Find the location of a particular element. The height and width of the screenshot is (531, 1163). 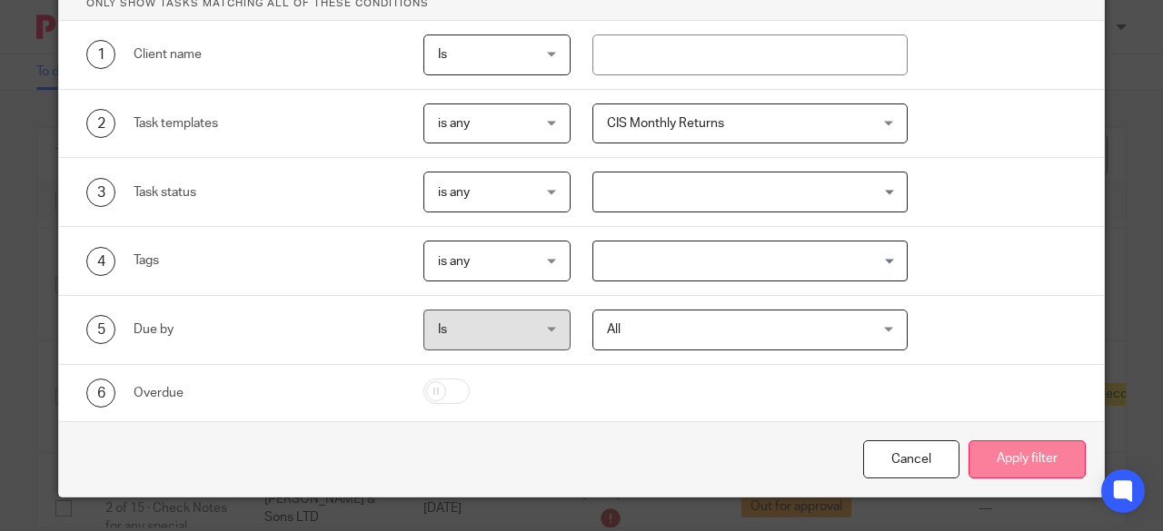

div: 3 is located at coordinates (101, 193).